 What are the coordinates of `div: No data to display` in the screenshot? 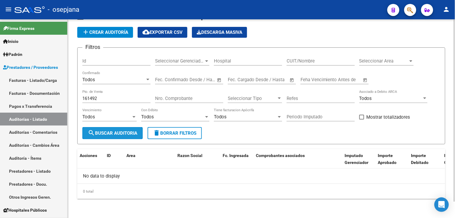 It's located at (261, 176).